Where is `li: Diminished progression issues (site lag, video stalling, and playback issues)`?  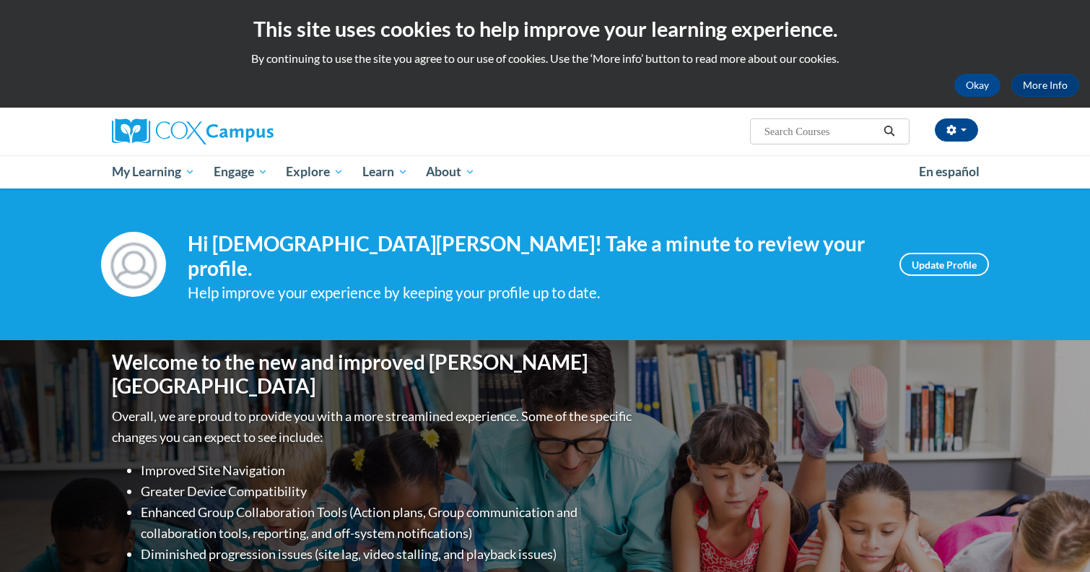 li: Diminished progression issues (site lag, video stalling, and playback issues) is located at coordinates (388, 554).